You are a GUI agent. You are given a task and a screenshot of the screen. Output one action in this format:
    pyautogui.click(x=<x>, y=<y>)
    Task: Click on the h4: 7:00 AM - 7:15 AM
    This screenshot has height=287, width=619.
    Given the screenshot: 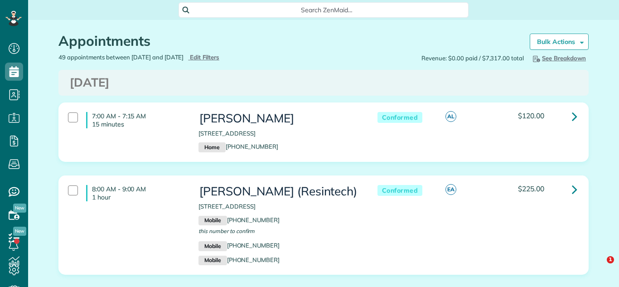 What is the action you would take?
    pyautogui.click(x=135, y=120)
    